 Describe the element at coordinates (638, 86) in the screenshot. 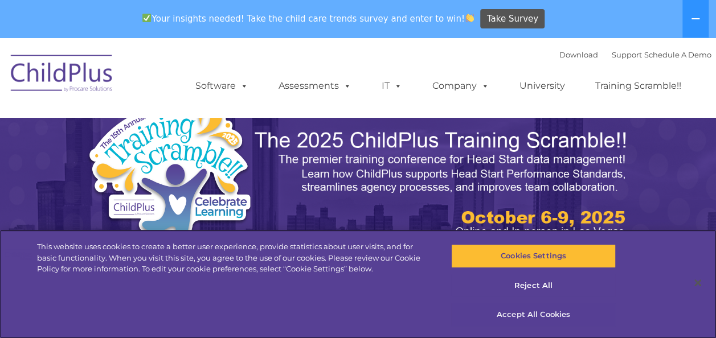

I see `a: Training Scramble!!` at that location.